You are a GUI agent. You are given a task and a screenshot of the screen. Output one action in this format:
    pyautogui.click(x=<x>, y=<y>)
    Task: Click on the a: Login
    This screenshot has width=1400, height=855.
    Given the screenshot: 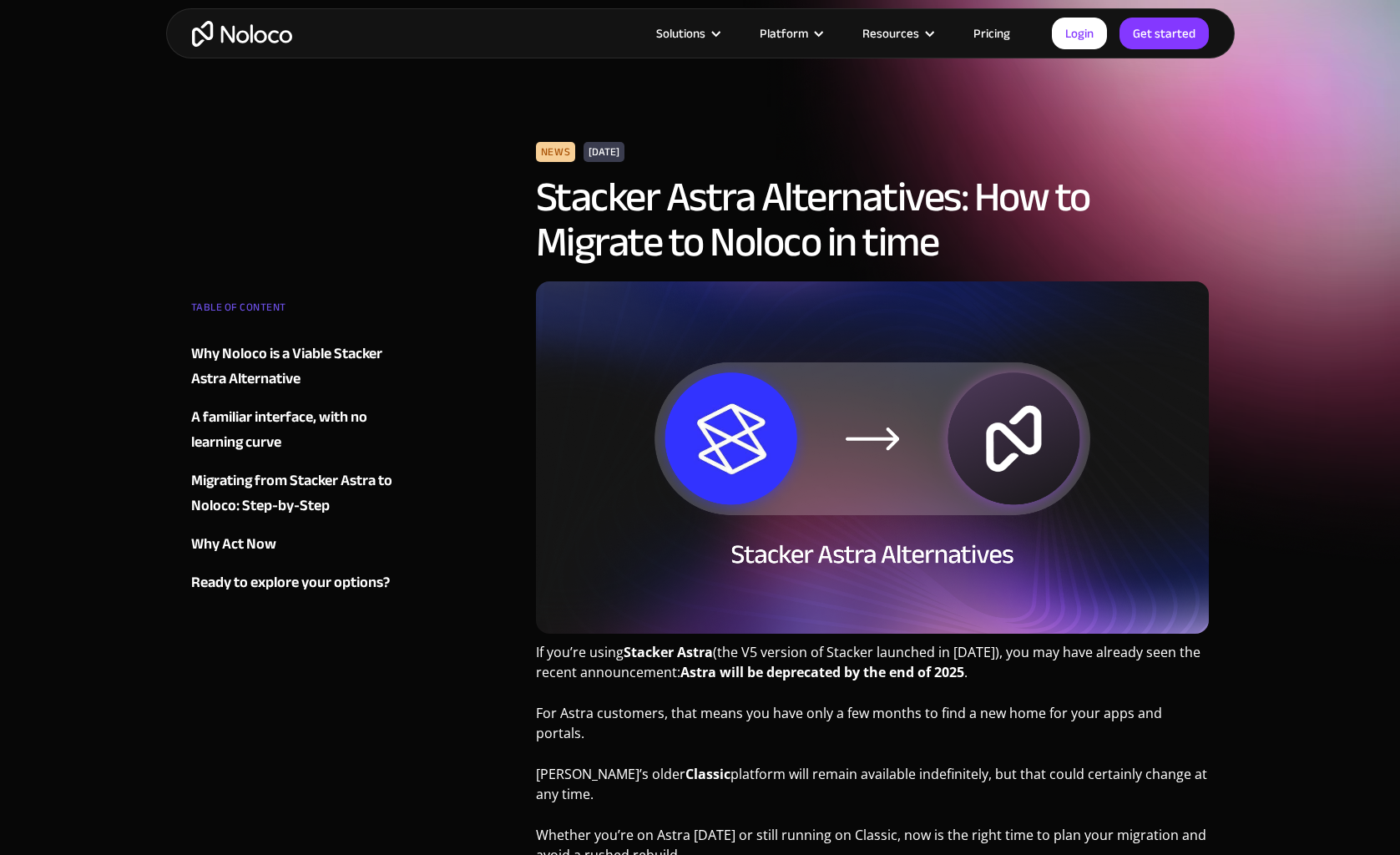 What is the action you would take?
    pyautogui.click(x=1080, y=33)
    